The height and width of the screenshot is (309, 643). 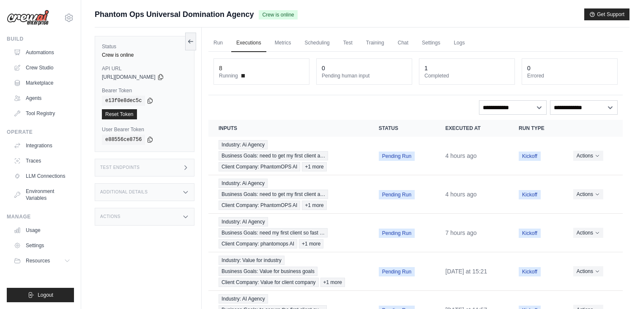 I want to click on dt: Pending human input, so click(x=364, y=76).